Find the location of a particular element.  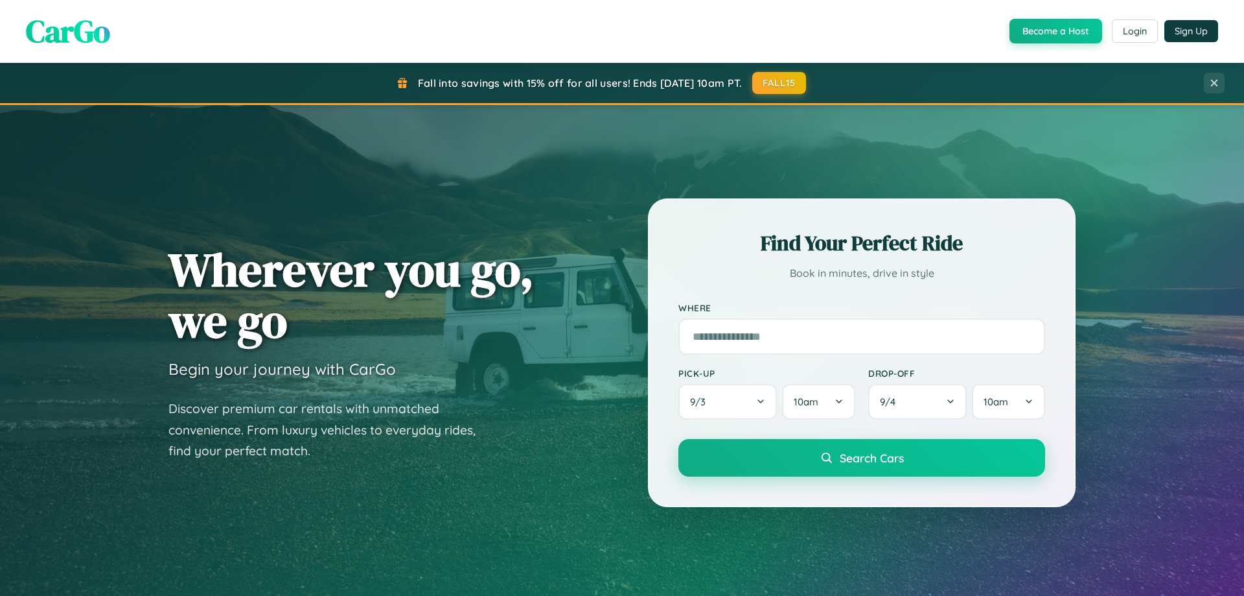

button: FALL15 is located at coordinates (780, 83).